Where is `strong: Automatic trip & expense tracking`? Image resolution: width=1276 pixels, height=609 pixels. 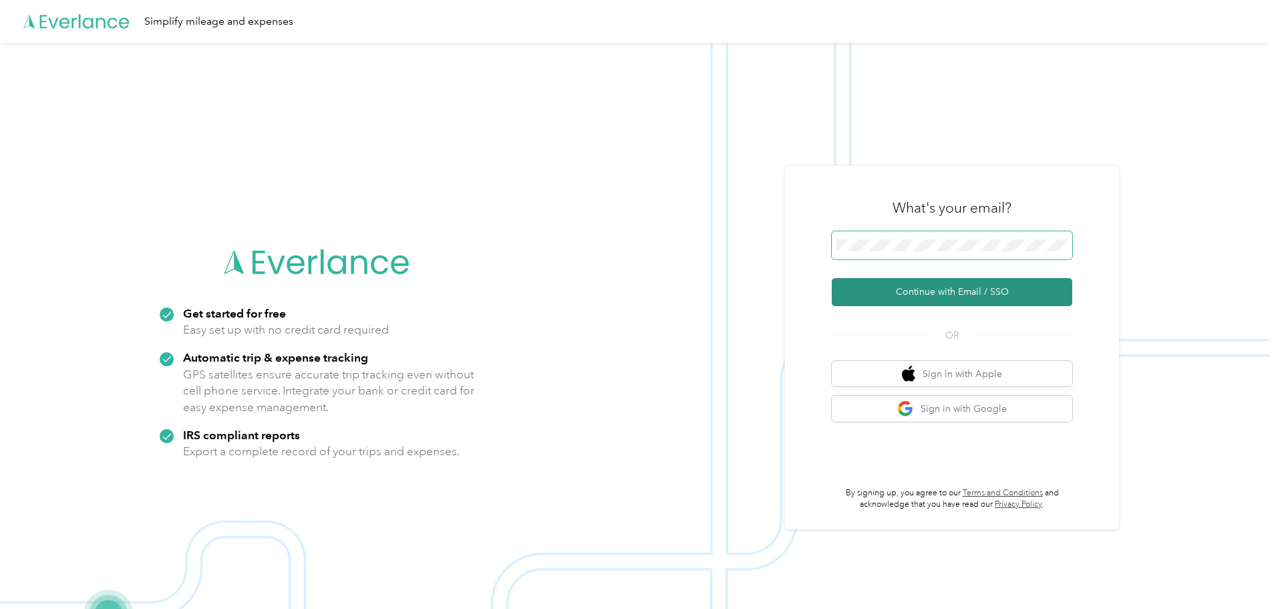
strong: Automatic trip & expense tracking is located at coordinates (275, 357).